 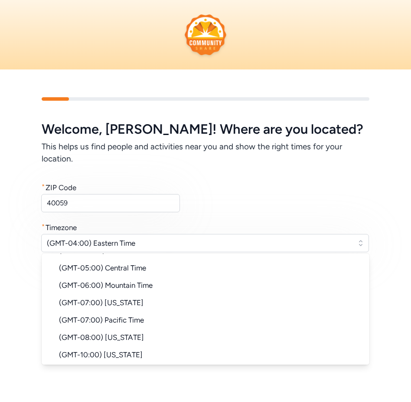 I want to click on span: (GMT-06:00) Mountain Time, so click(x=106, y=285).